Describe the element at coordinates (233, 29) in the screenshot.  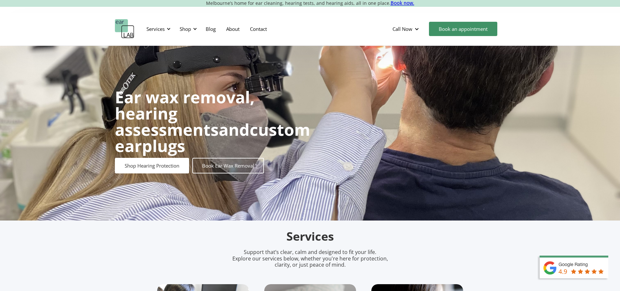
I see `a: About` at that location.